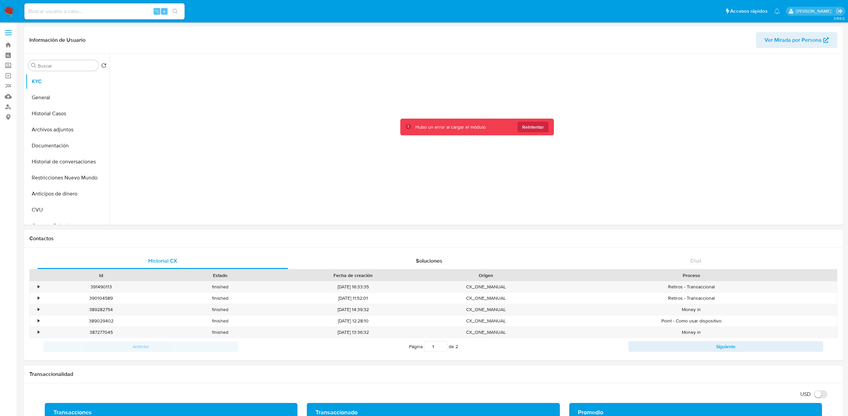 The height and width of the screenshot is (416, 848). What do you see at coordinates (67, 81) in the screenshot?
I see `button: KYC` at bounding box center [67, 81].